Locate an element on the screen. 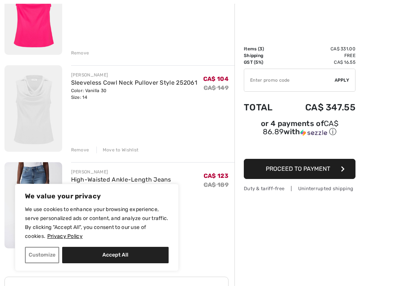  button: Customize is located at coordinates (42, 255).